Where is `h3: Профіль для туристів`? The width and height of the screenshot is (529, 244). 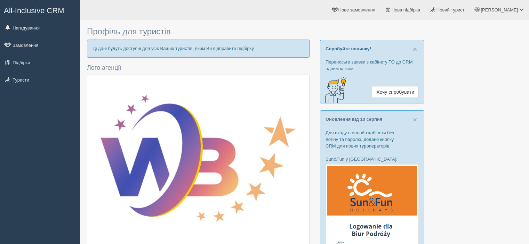
h3: Профіль для туристів is located at coordinates (198, 32).